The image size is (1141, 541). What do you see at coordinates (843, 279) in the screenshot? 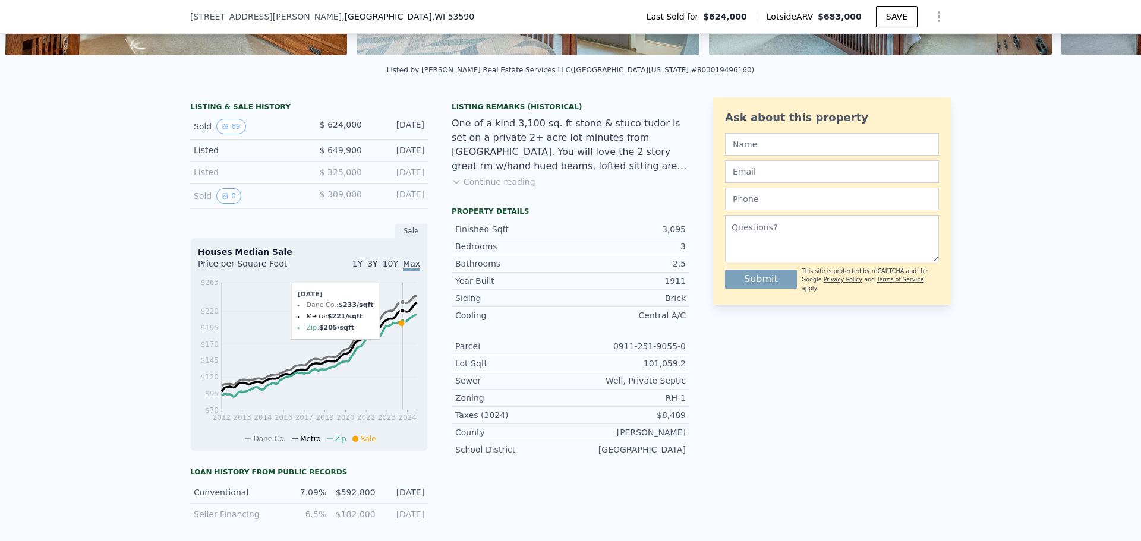
I see `a: Privacy Policy` at bounding box center [843, 279].